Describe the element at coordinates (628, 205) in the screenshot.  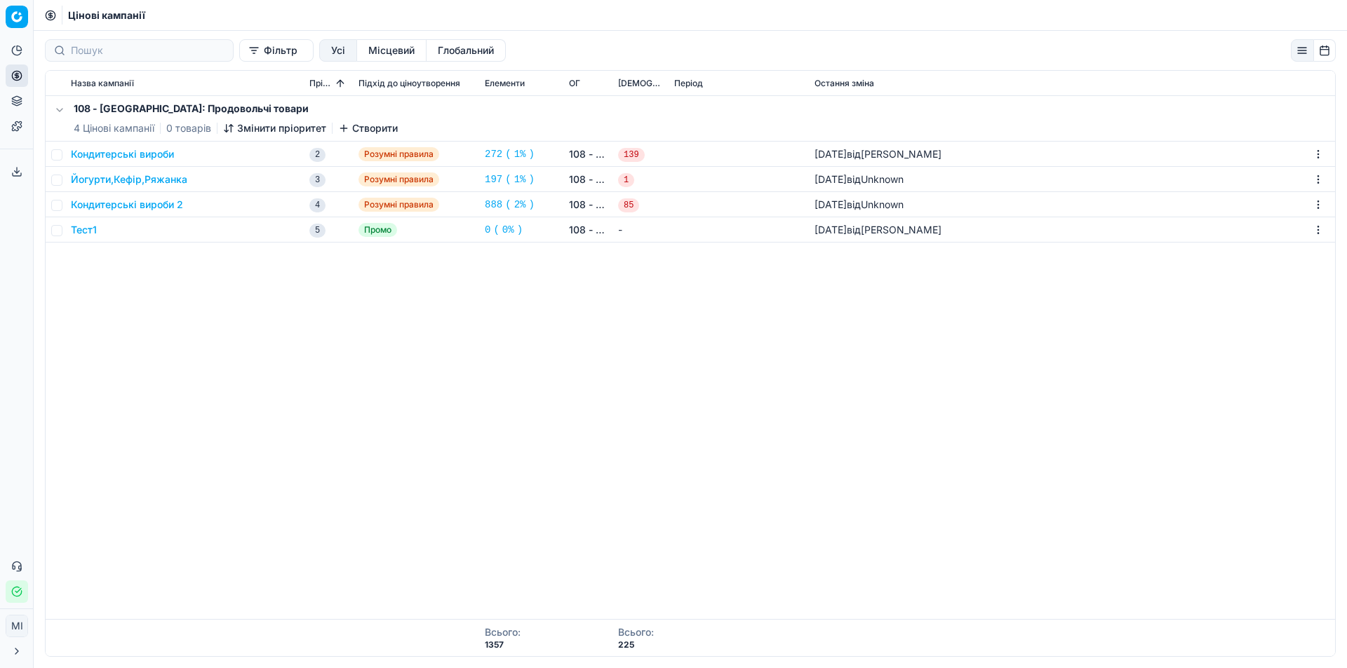
I see `font: 85` at that location.